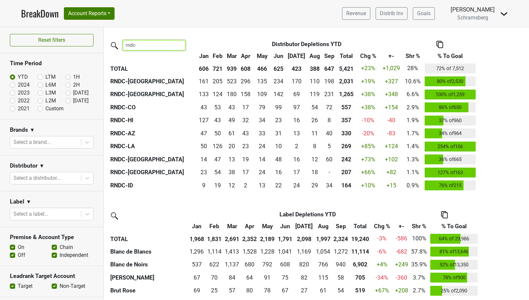 The image size is (529, 300). I want to click on td: 118.98, so click(315, 94).